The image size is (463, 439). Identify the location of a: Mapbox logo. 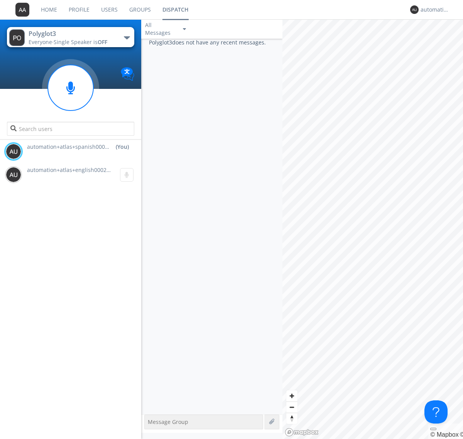
(302, 432).